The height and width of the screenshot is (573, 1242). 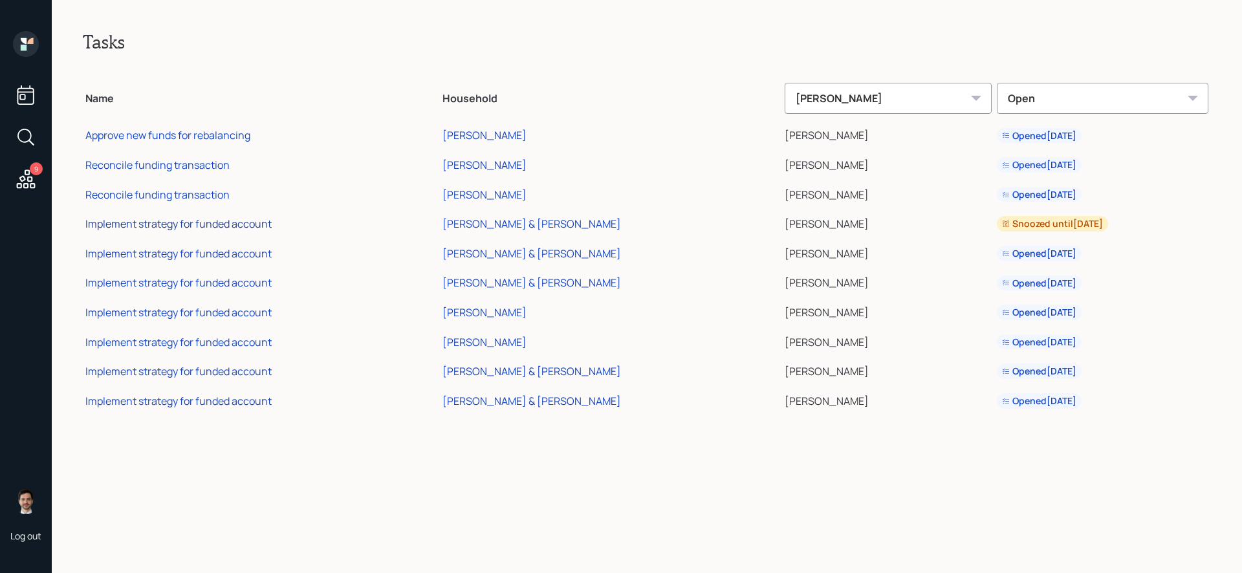 I want to click on div: Log out, so click(x=26, y=536).